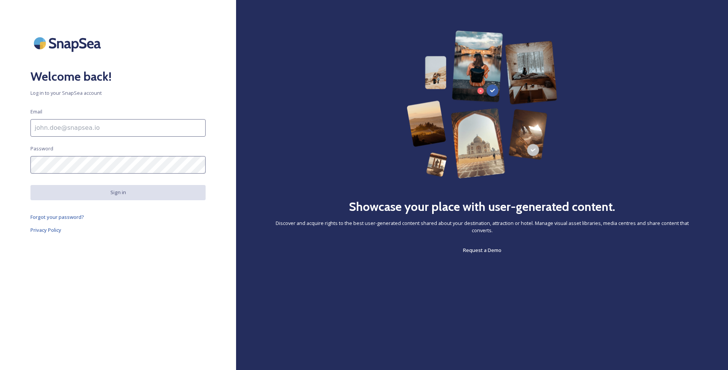 This screenshot has width=728, height=370. I want to click on a: Request a Demo, so click(482, 250).